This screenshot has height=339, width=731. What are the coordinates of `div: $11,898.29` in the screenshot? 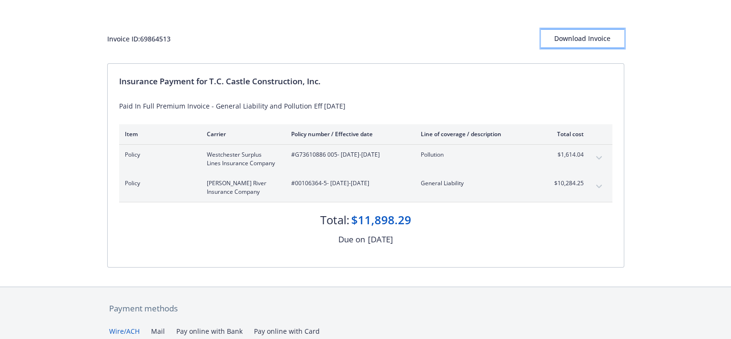 It's located at (381, 220).